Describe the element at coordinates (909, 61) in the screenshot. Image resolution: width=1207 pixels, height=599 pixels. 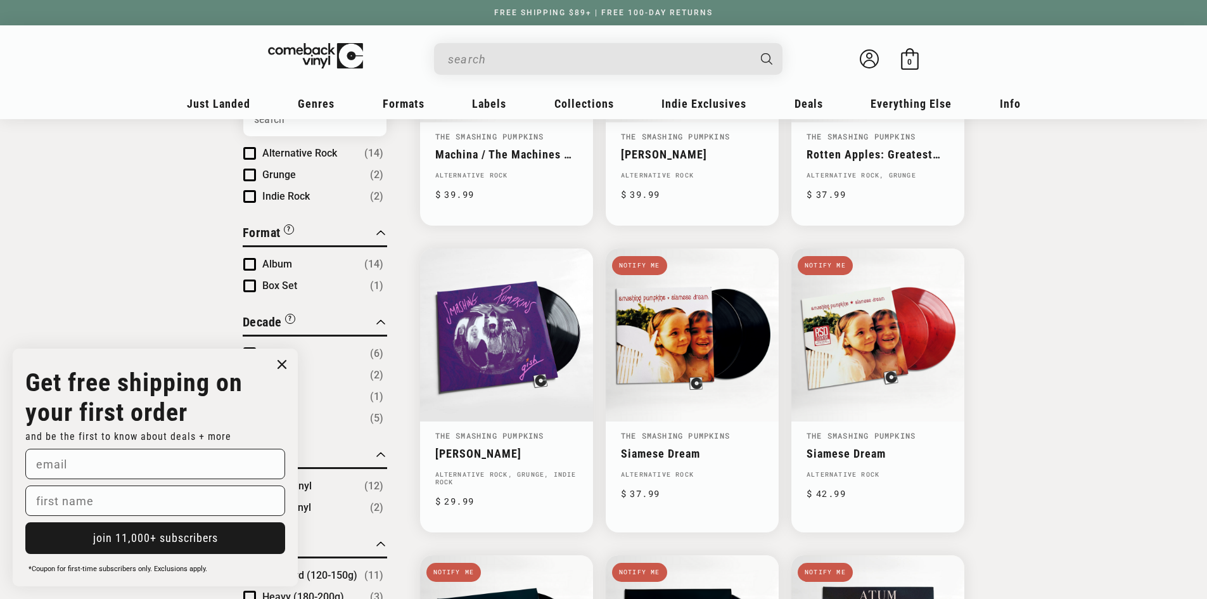
I see `span: 0` at that location.